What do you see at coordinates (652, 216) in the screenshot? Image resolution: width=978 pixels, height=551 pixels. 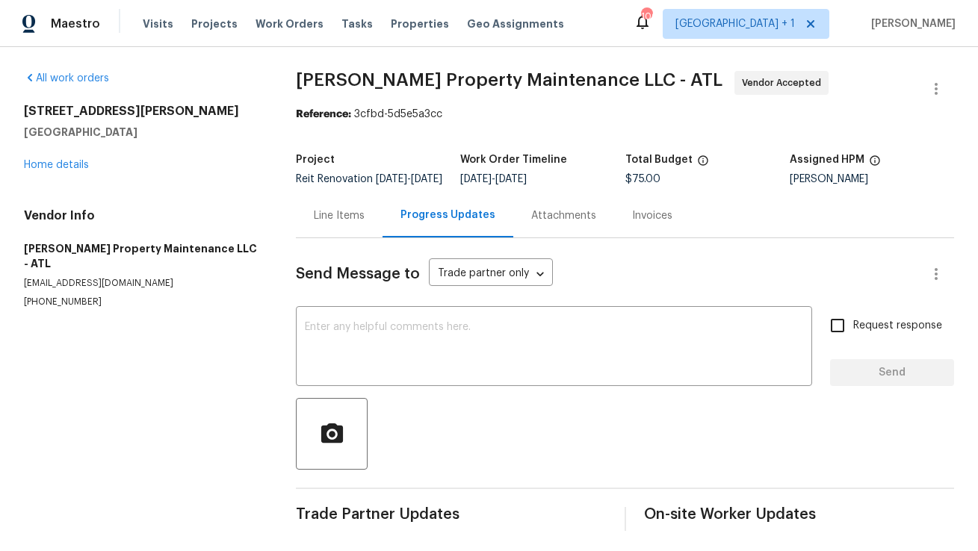 I see `div: Invoices` at bounding box center [652, 216].